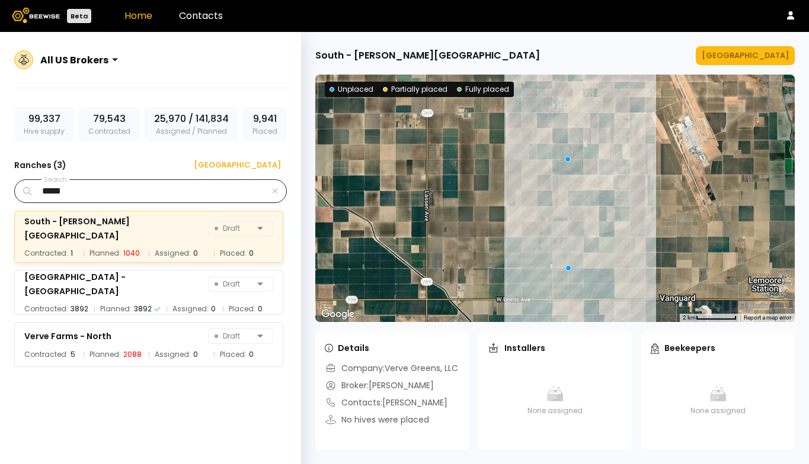  Describe the element at coordinates (391, 369) in the screenshot. I see `div: Company: Verve Greens, LLC` at that location.